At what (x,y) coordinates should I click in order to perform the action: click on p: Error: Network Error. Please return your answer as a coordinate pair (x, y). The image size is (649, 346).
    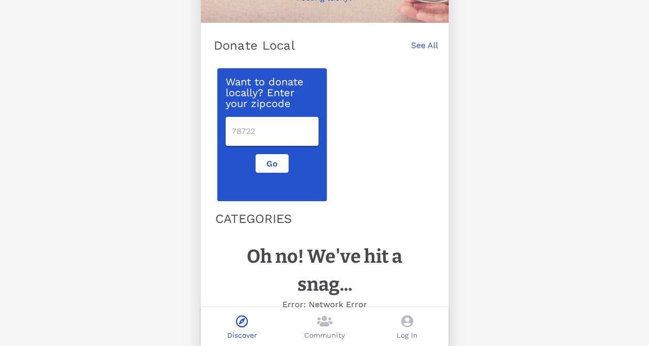
    Looking at the image, I should click on (325, 304).